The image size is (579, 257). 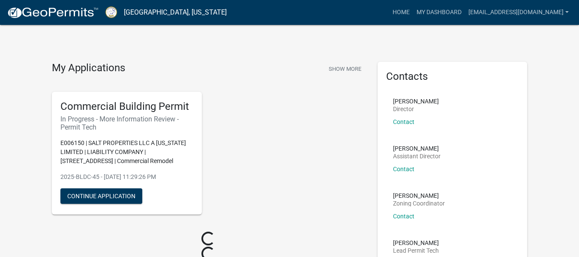 What do you see at coordinates (416, 109) in the screenshot?
I see `p: Director` at bounding box center [416, 109].